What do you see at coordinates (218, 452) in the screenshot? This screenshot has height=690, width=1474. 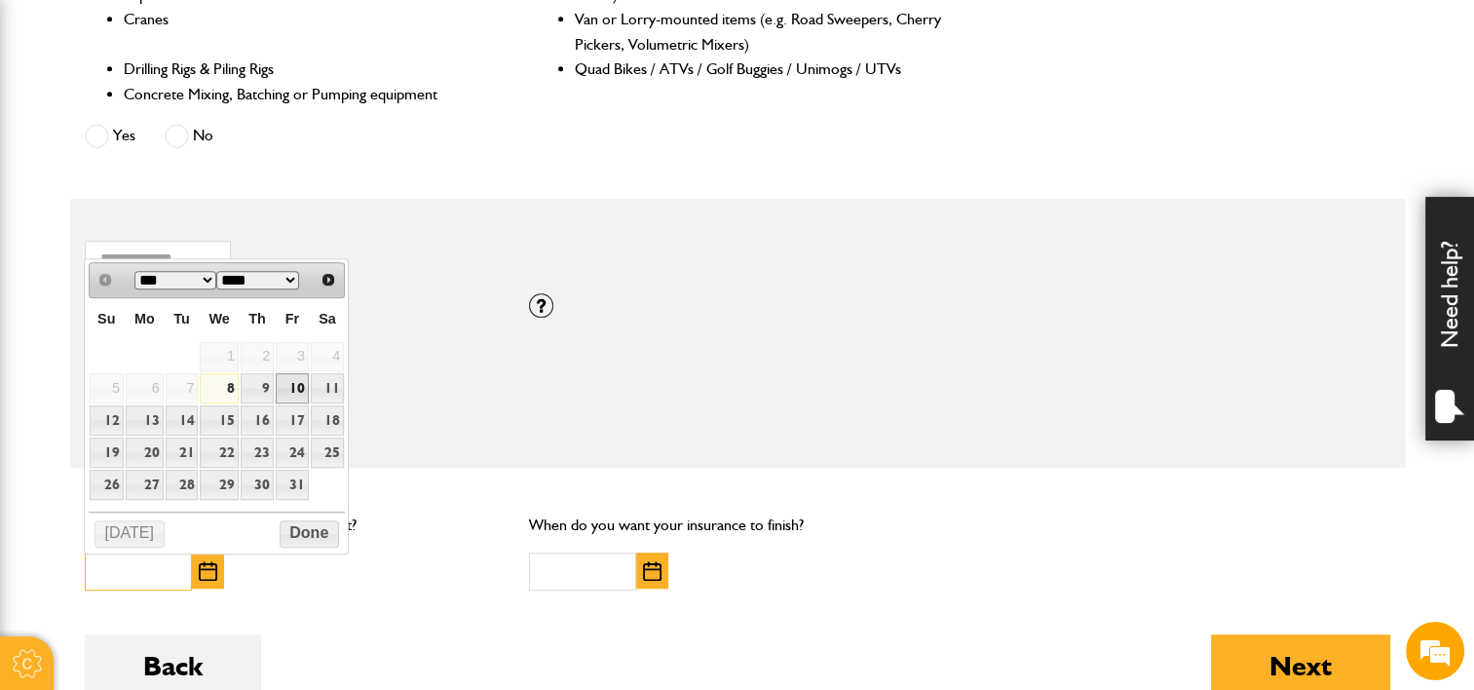 I see `a: 22` at bounding box center [218, 452].